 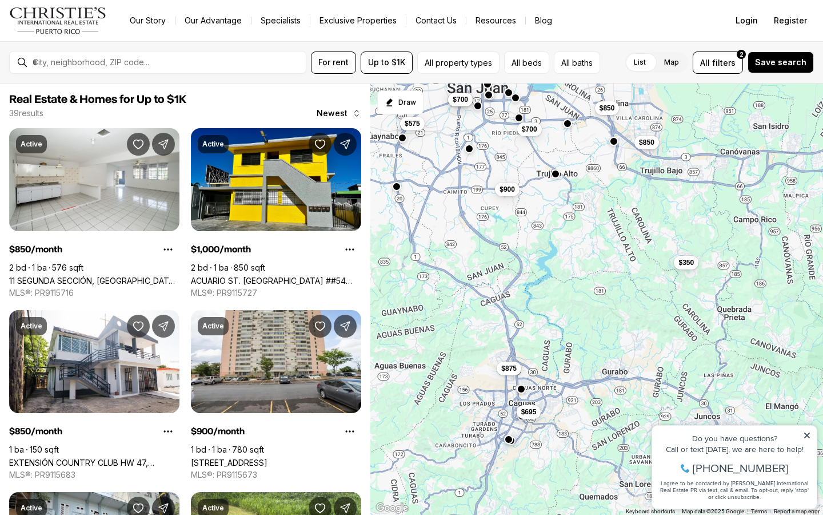 I want to click on button: All beds, so click(x=527, y=62).